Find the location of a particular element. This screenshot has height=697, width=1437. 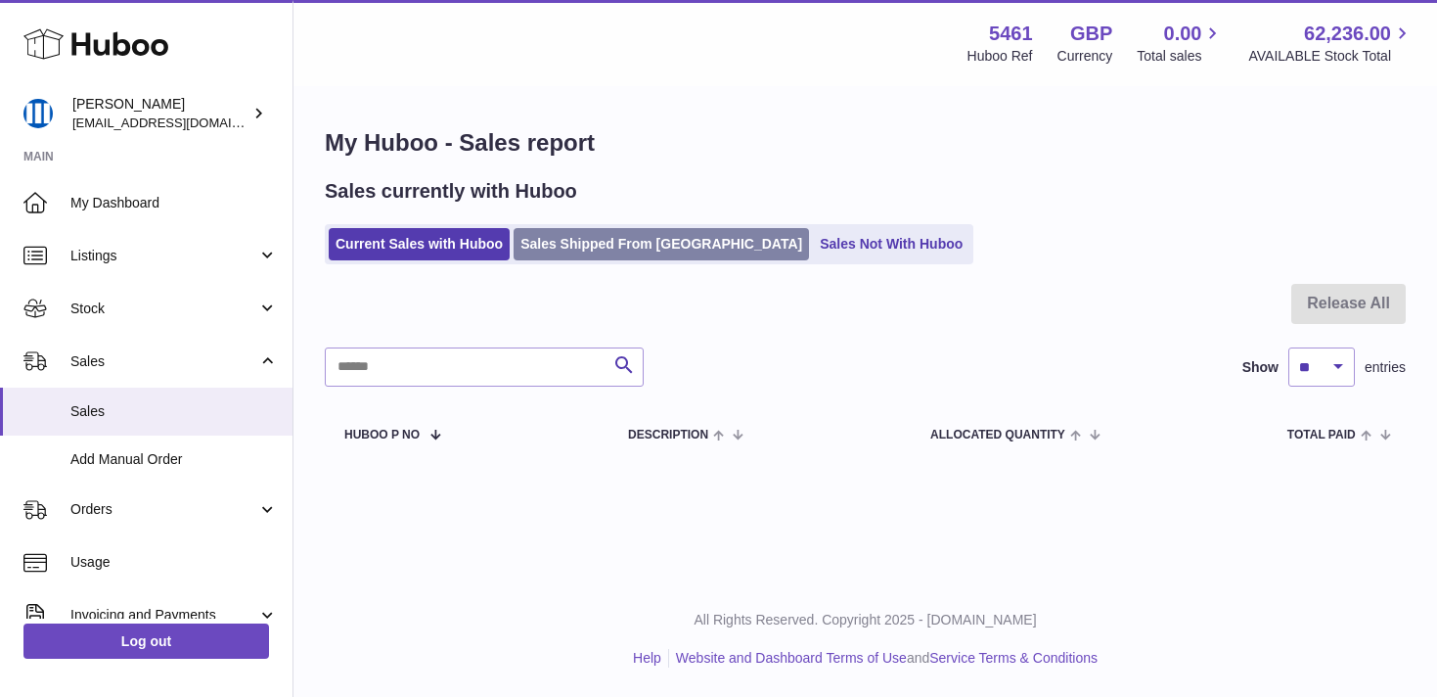

a: Website and Dashboard Terms of Use is located at coordinates (792, 658).